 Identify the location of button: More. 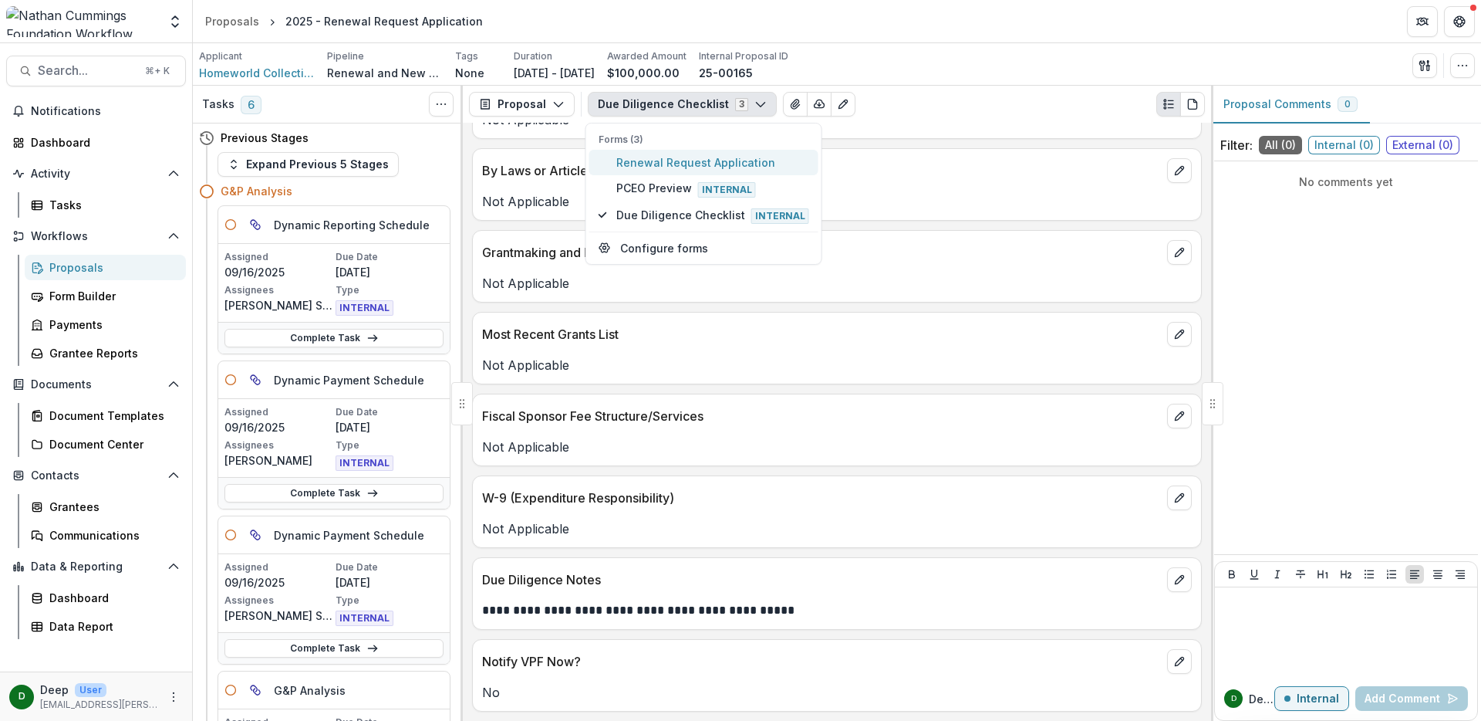
(174, 697).